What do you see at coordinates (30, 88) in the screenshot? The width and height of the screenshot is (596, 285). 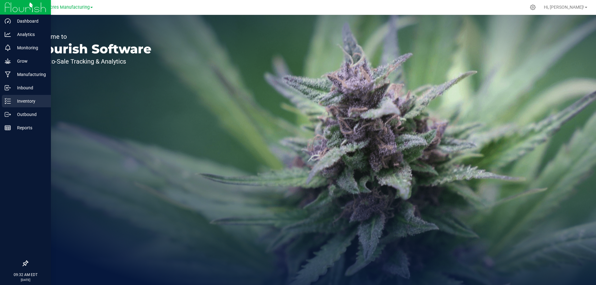 I see `p: Inbound` at bounding box center [30, 88].